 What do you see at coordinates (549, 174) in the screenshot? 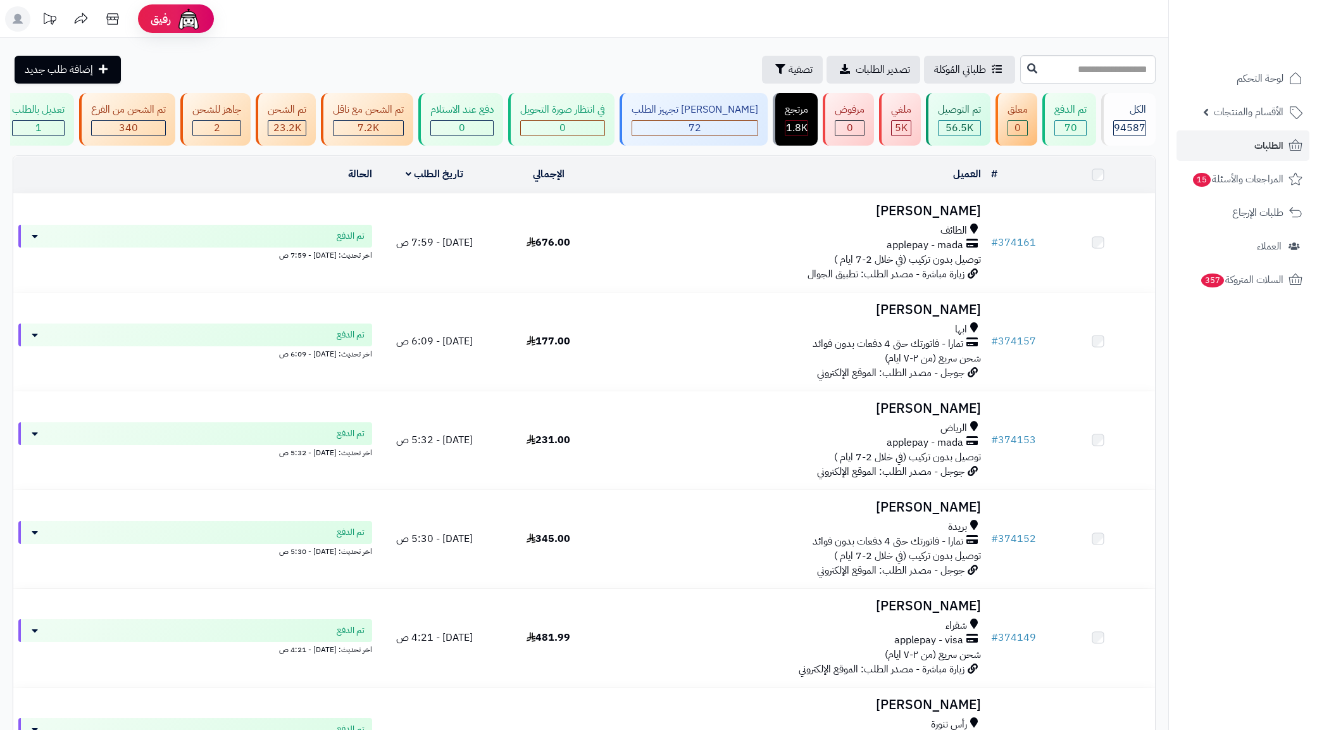
I see `a: الإجمالي` at bounding box center [549, 174].